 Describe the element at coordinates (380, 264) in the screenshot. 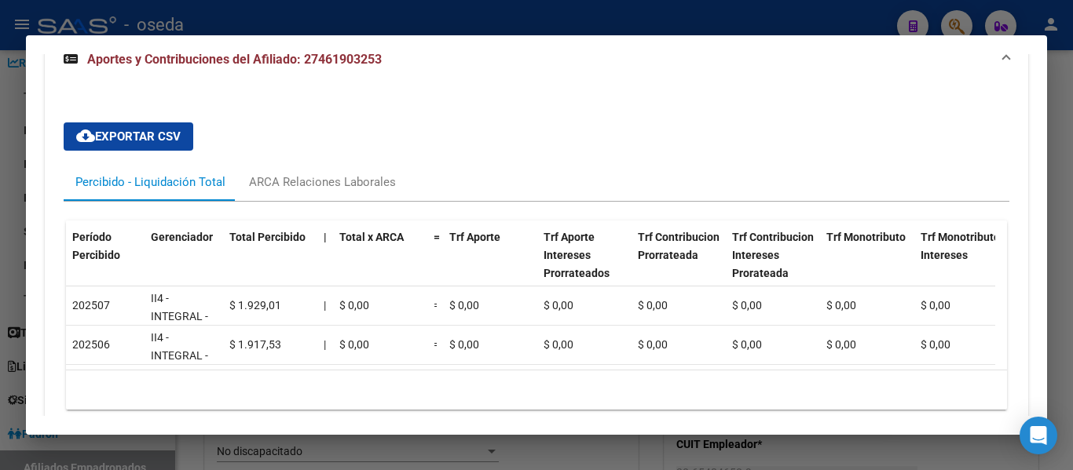

I see `datatable-header-cell: Total x ARCA` at that location.